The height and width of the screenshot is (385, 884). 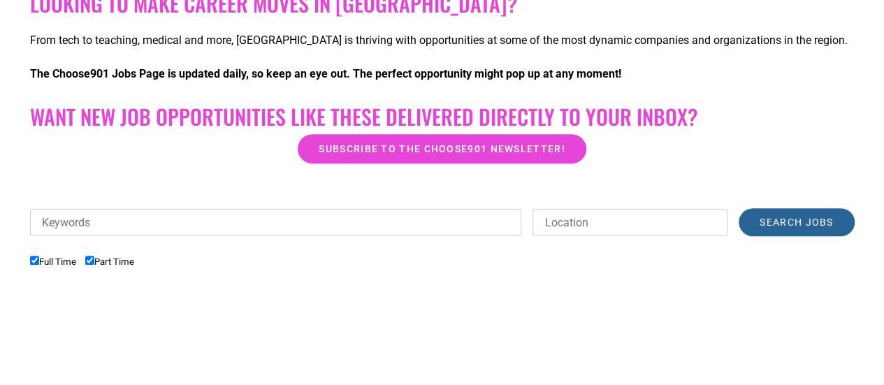 I want to click on input: Search Jobs, so click(x=796, y=222).